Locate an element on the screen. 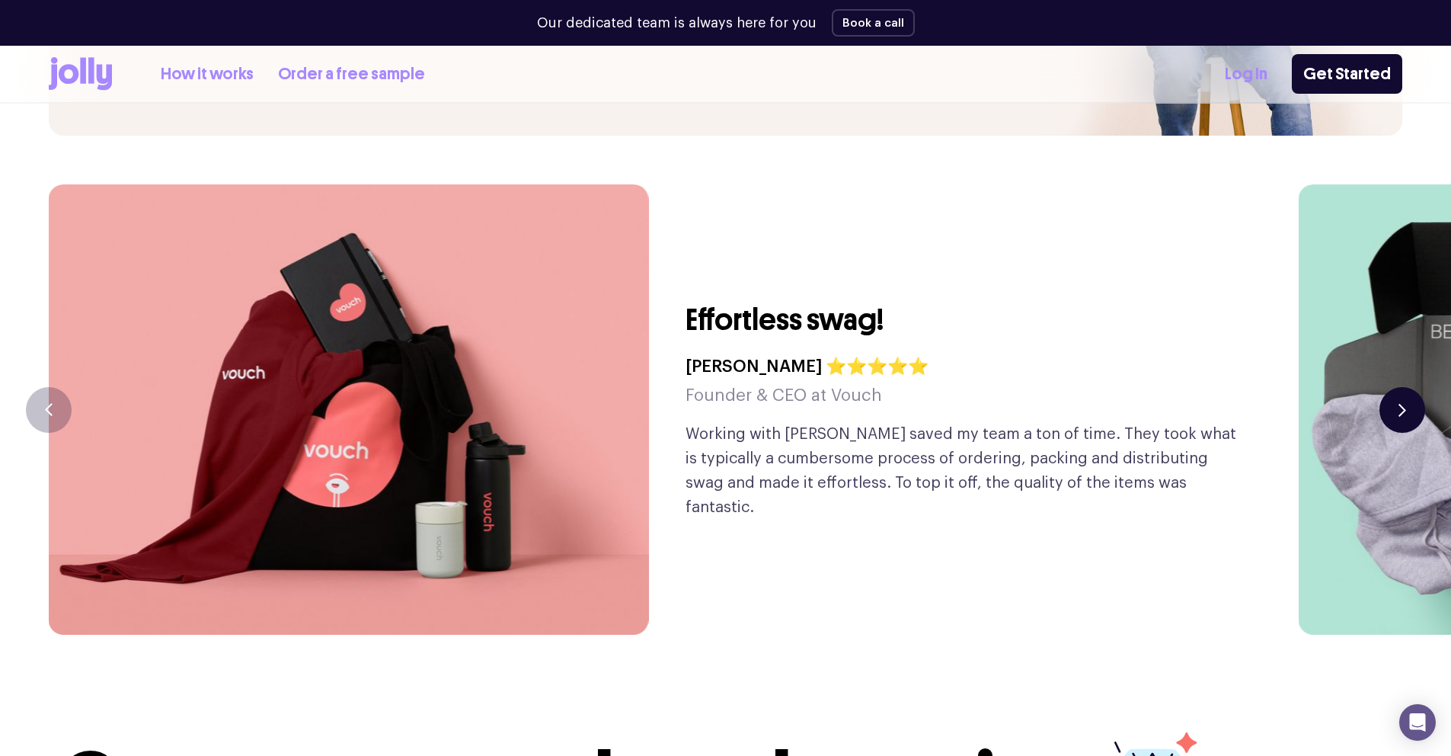 The height and width of the screenshot is (756, 1451). p: Our dedicated team is always here for you is located at coordinates (676, 23).